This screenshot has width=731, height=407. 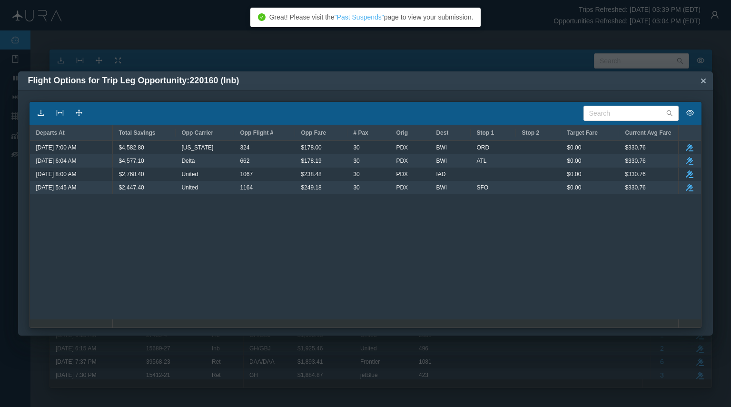 I want to click on span: 1164, so click(x=246, y=188).